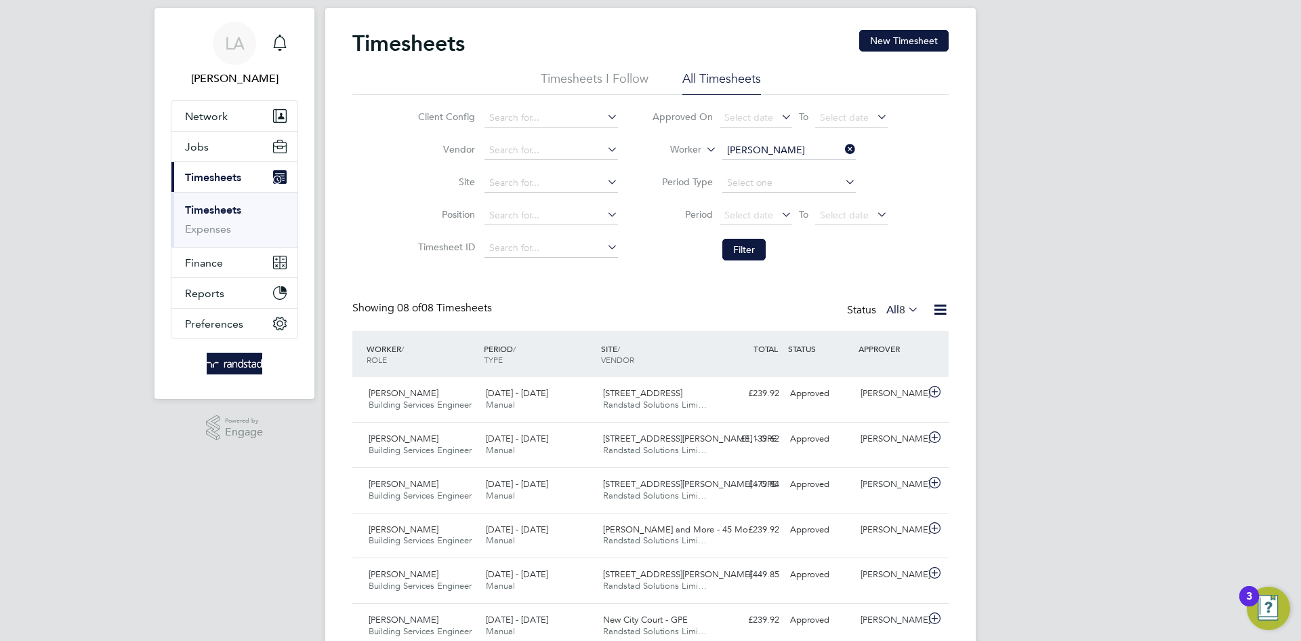 The width and height of the screenshot is (1301, 641). Describe the element at coordinates (891, 348) in the screenshot. I see `div: APPROVER` at that location.